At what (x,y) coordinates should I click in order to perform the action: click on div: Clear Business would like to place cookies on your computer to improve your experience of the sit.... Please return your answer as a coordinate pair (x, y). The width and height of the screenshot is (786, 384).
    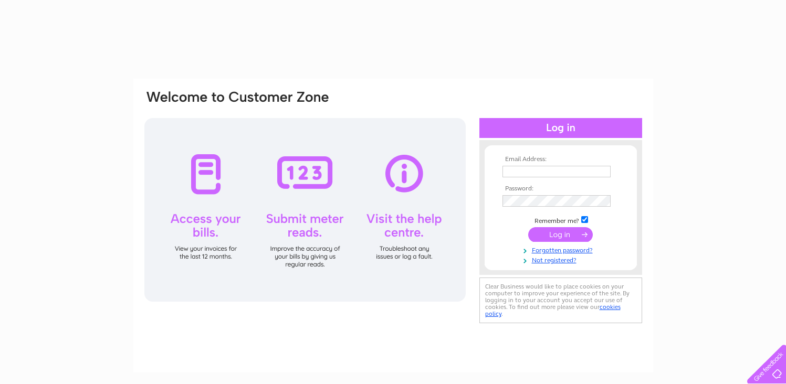
    Looking at the image, I should click on (560, 300).